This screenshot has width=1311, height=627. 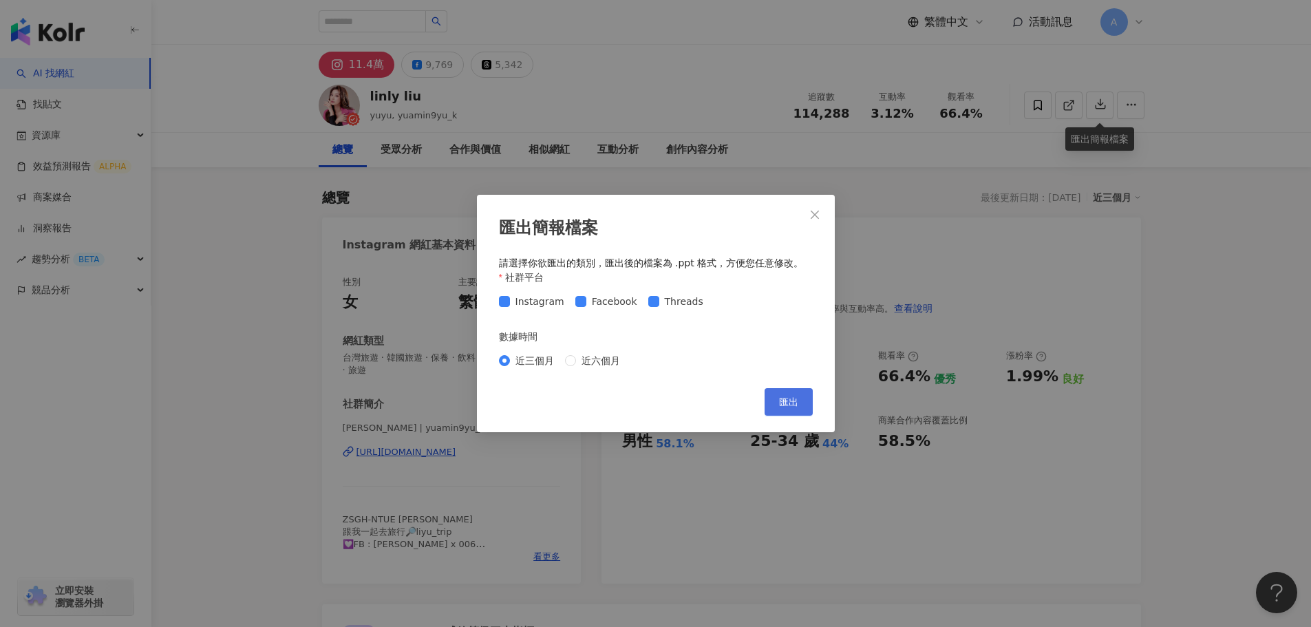 I want to click on span: 近六個月, so click(x=601, y=361).